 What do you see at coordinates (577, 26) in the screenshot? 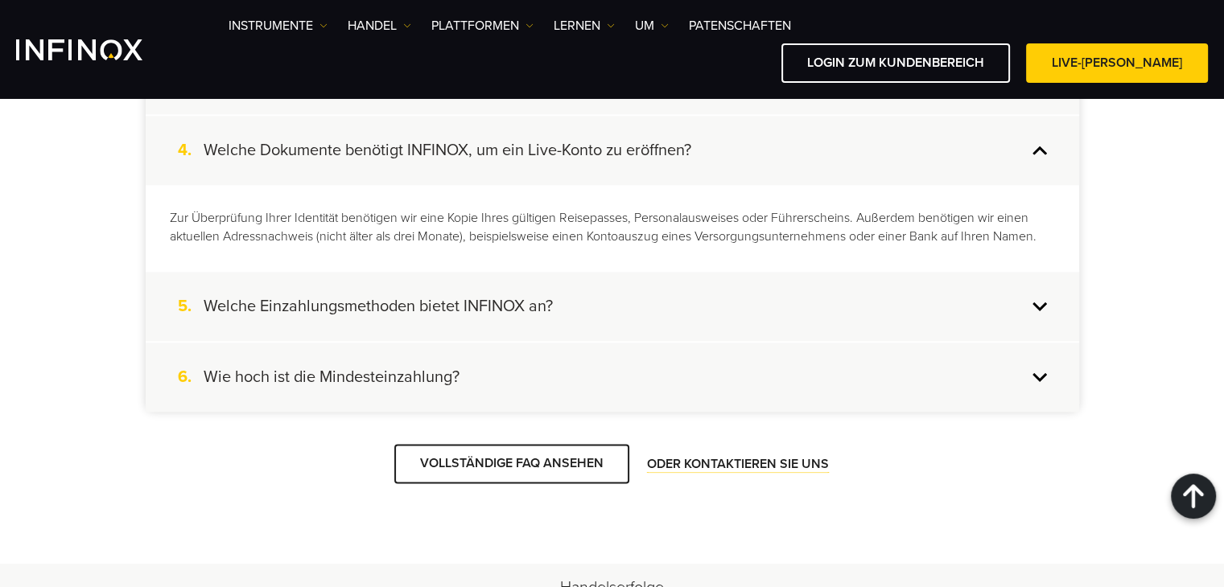
I see `font: Lernen` at bounding box center [577, 26].